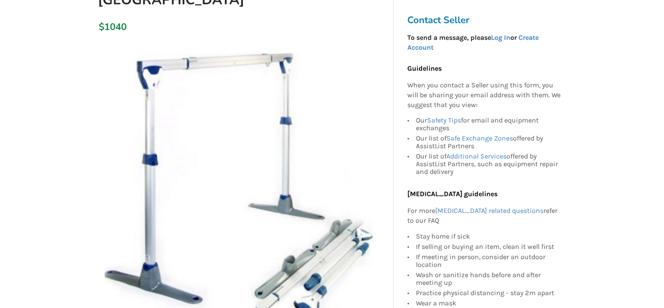  I want to click on div: Our for email and equipment exchanges, so click(488, 125).